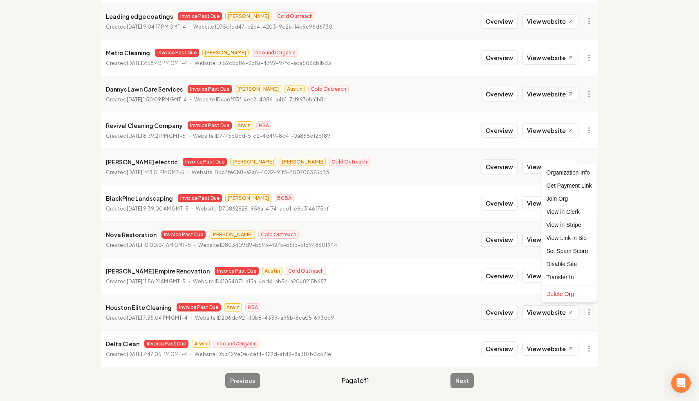  Describe the element at coordinates (569, 172) in the screenshot. I see `div: Organization Info` at that location.